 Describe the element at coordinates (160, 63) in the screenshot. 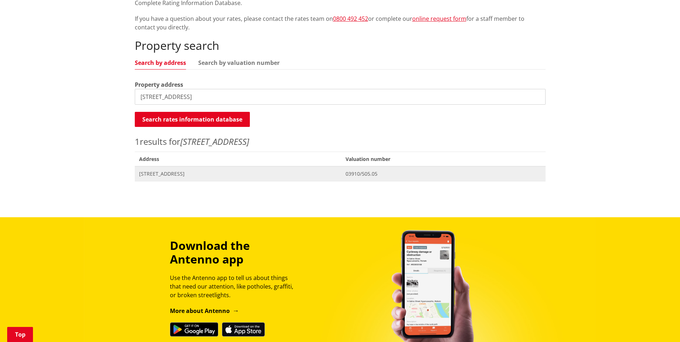

I see `a: Search by address` at that location.